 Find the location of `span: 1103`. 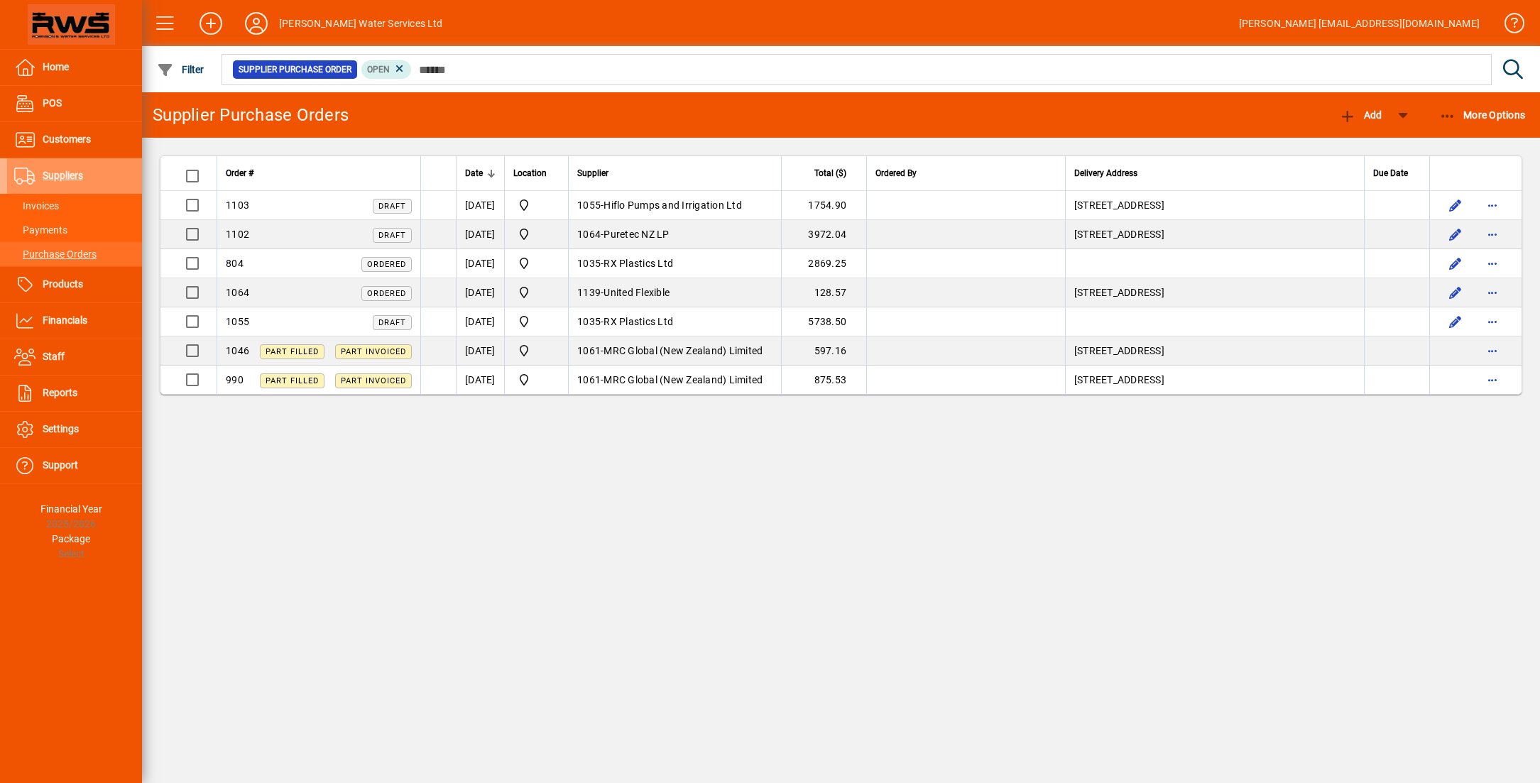

span: 1103 is located at coordinates (237, 205).